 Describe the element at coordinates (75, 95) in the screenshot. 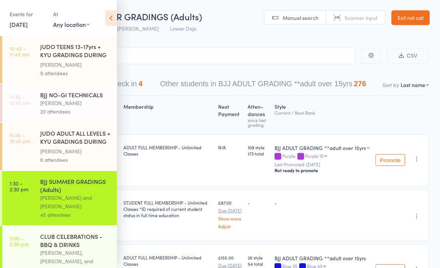

I see `div: BJJ NO-GI TECHNICALS` at that location.